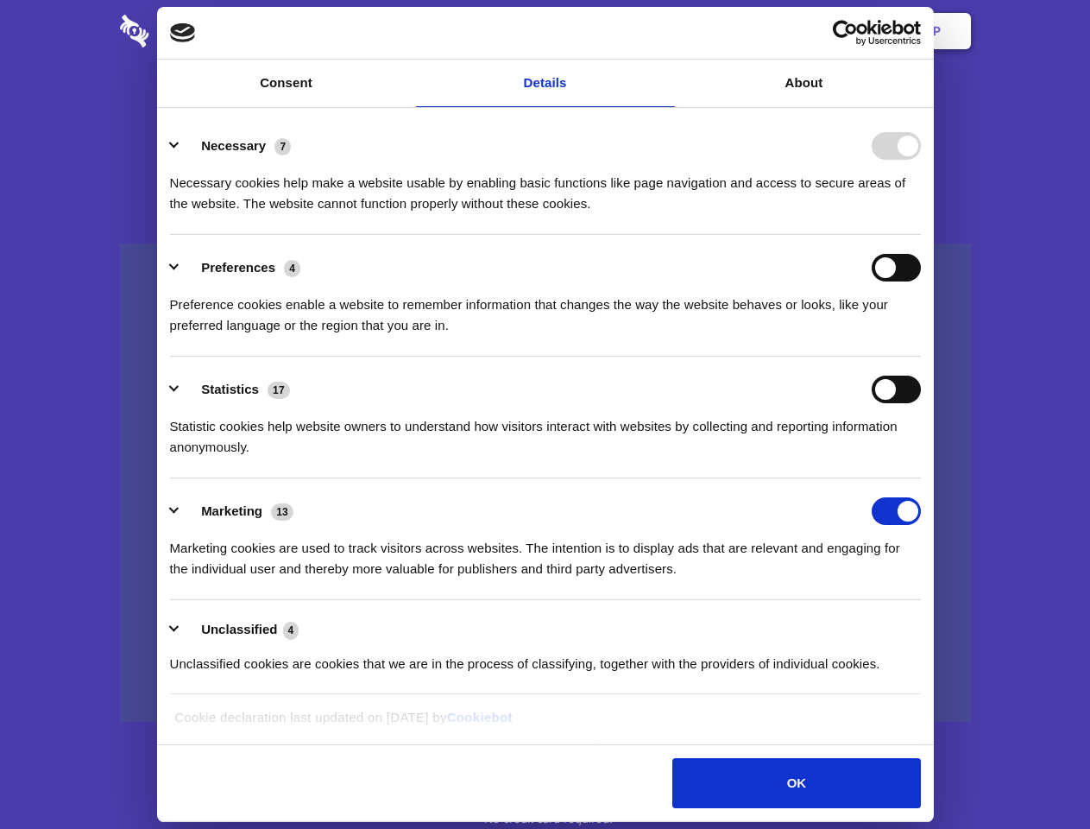 The image size is (1090, 829). Describe the element at coordinates (237, 511) in the screenshot. I see `button: Marketing (13)` at that location.